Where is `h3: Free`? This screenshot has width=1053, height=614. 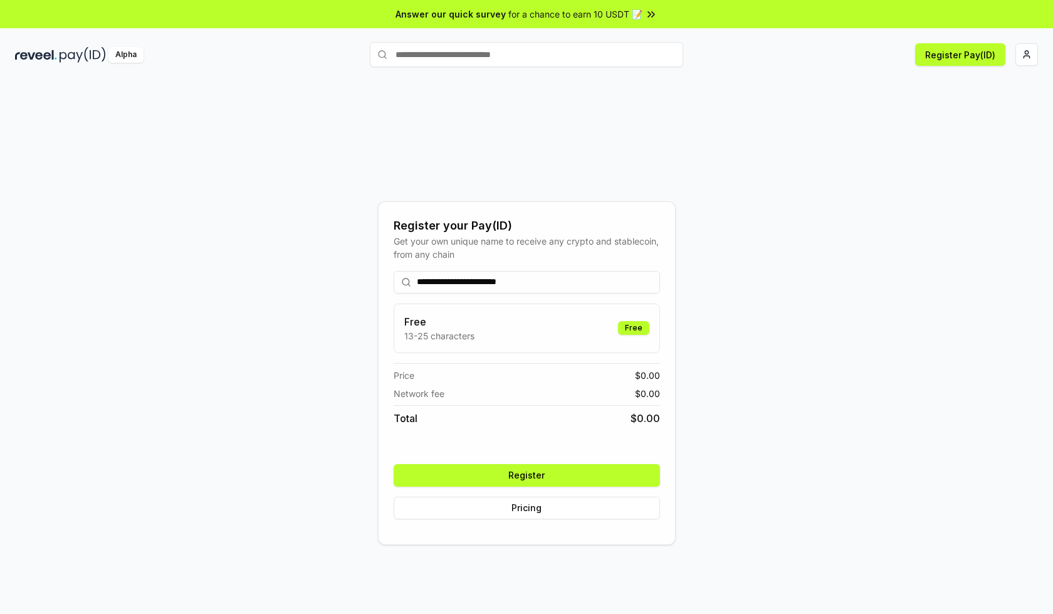 h3: Free is located at coordinates (439, 322).